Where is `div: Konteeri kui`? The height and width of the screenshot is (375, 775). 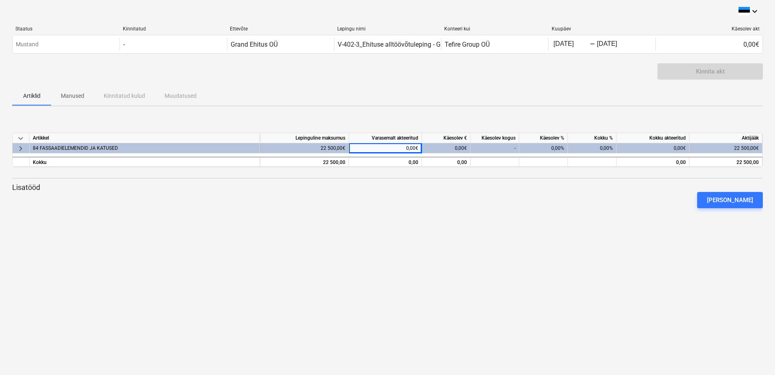
div: Konteeri kui is located at coordinates (495, 29).